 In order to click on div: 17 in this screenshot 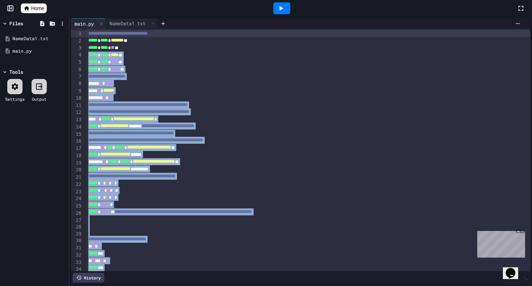, I will do `click(76, 148)`.